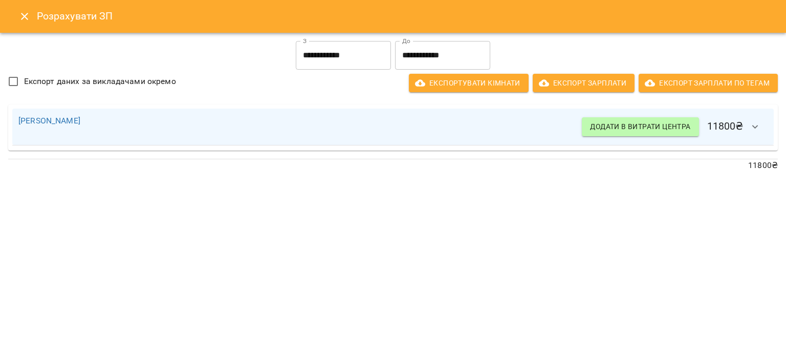 This screenshot has height=356, width=786. What do you see at coordinates (393, 165) in the screenshot?
I see `p: 11800 ₴` at bounding box center [393, 165].